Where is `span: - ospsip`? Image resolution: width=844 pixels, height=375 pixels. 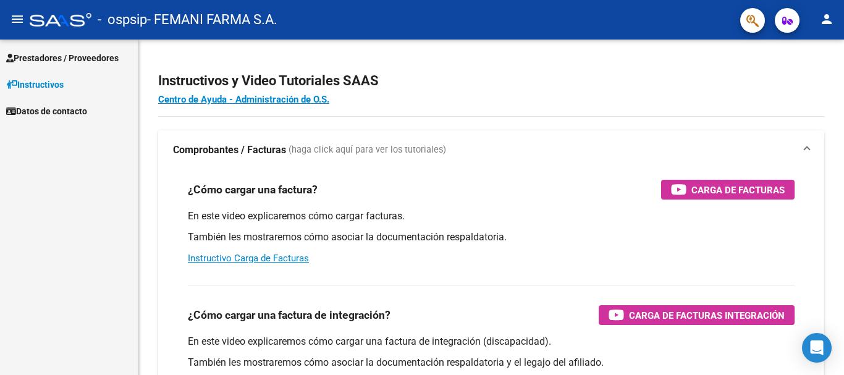
span: - ospsip is located at coordinates (122, 20).